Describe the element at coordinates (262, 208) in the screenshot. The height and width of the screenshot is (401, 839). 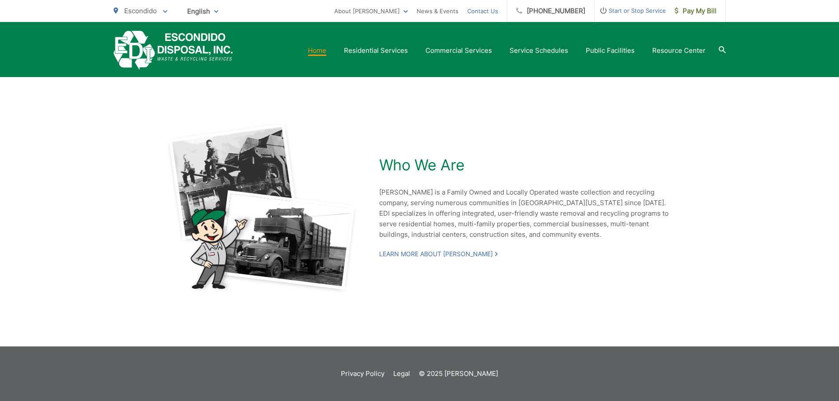
I see `img: Black and white photos of early garbage trucks` at that location.